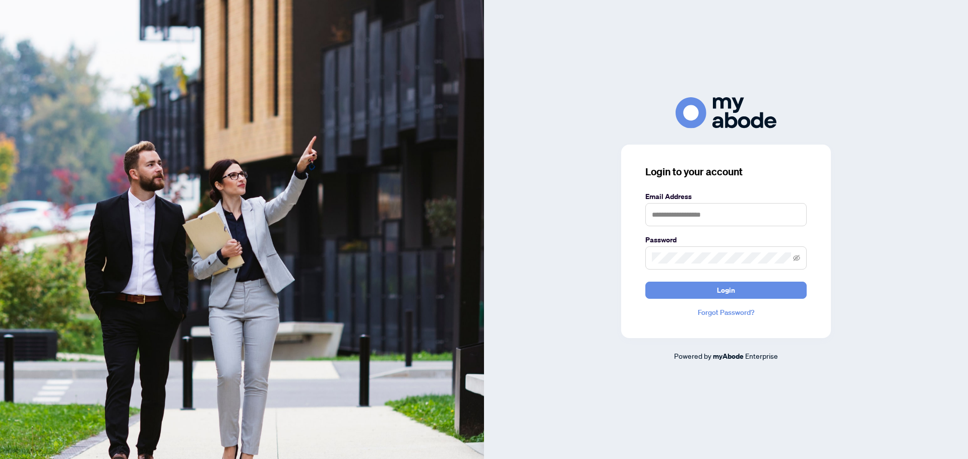  Describe the element at coordinates (728, 356) in the screenshot. I see `a: myAbode` at that location.